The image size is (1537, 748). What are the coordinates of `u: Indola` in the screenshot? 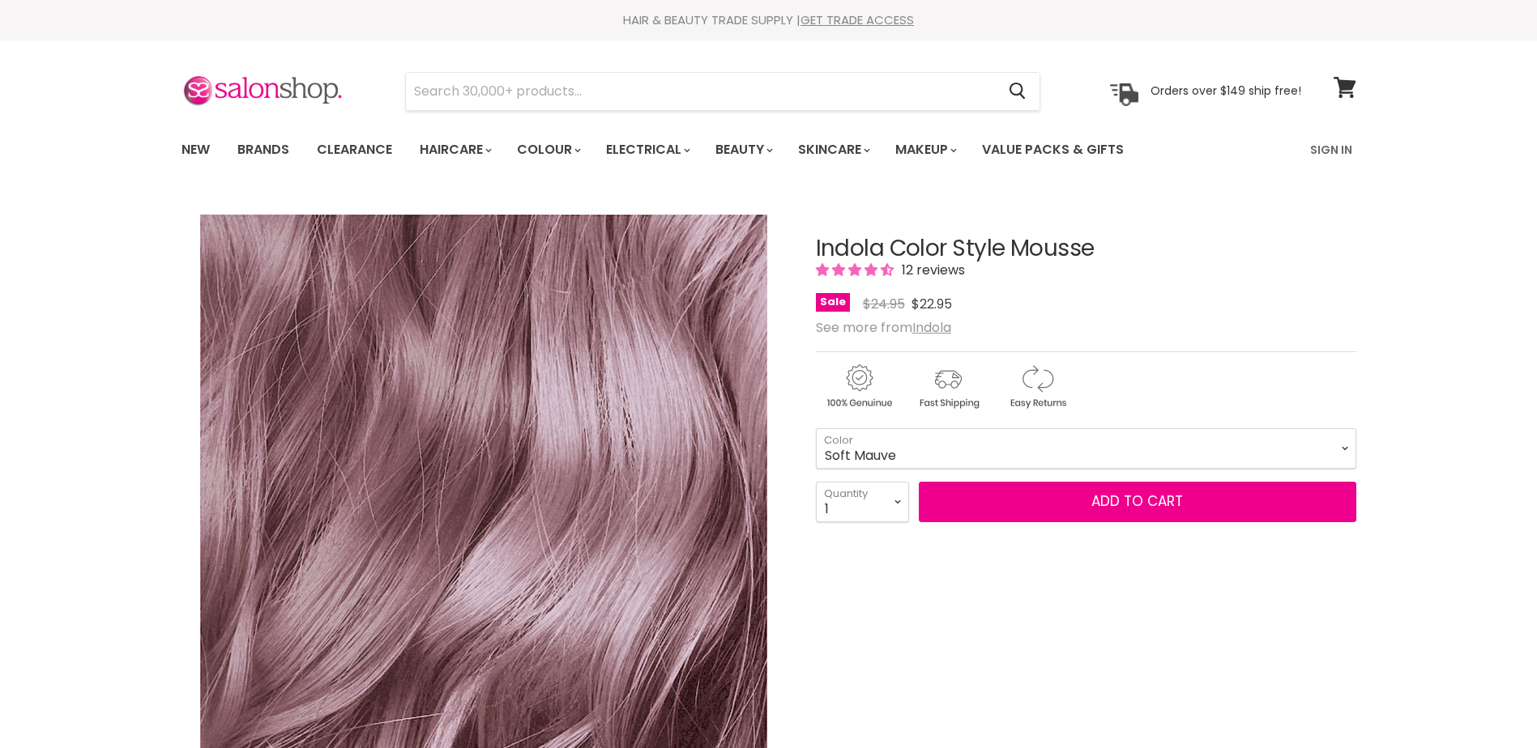 It's located at (931, 327).